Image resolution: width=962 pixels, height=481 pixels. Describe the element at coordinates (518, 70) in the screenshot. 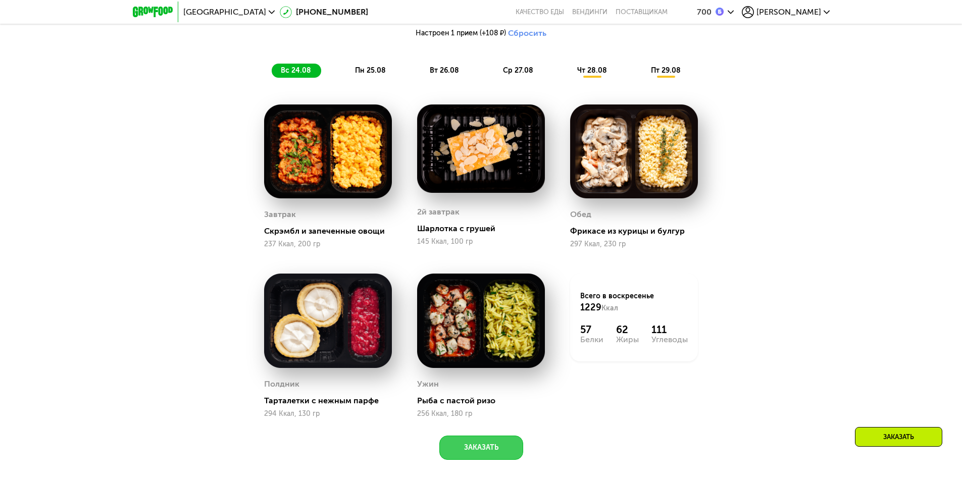

I see `span: ср 27.08` at that location.